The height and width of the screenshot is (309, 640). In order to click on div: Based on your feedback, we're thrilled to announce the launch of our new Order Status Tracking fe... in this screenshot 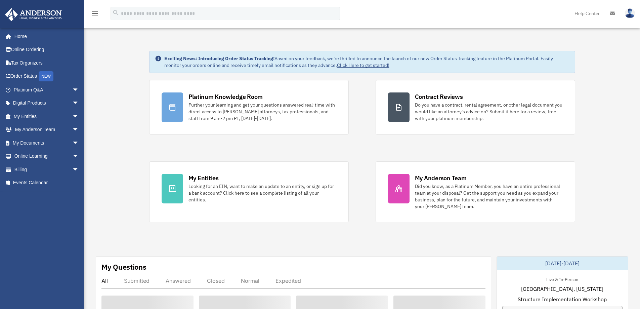, I will do `click(367, 62)`.